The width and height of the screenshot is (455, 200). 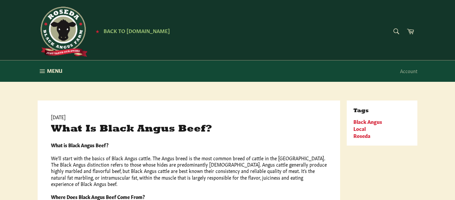 What do you see at coordinates (382, 111) in the screenshot?
I see `h3: Tags` at bounding box center [382, 111].